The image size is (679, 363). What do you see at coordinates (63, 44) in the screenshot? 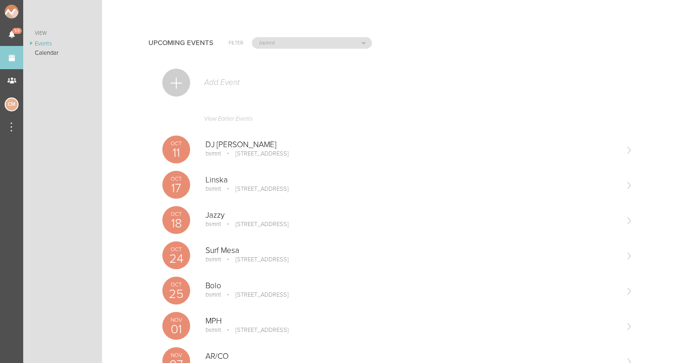
I see `a: Events` at bounding box center [63, 44].